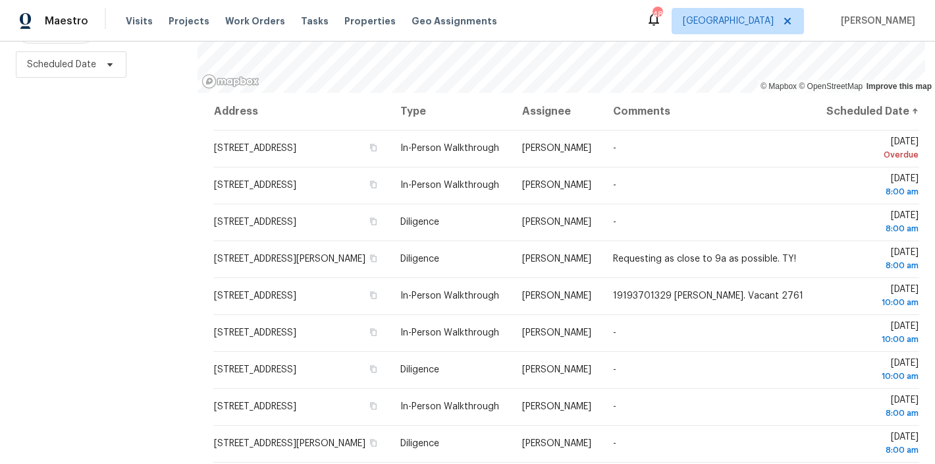  I want to click on div: Overdue, so click(872, 155).